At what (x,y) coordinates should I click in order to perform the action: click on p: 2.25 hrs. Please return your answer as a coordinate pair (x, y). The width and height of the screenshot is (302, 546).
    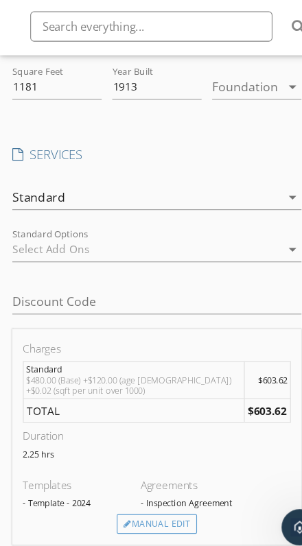
    Looking at the image, I should click on (142, 450).